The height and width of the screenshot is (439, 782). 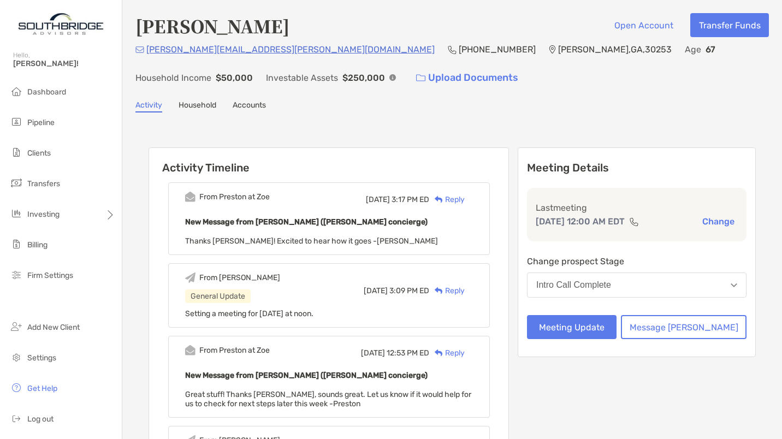 What do you see at coordinates (140, 50) in the screenshot?
I see `img: Email Icon` at bounding box center [140, 50].